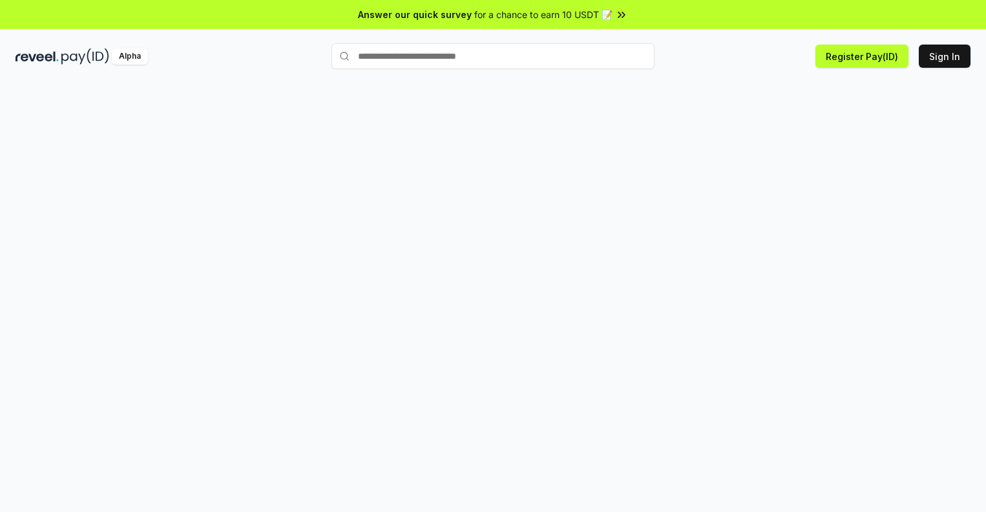 Image resolution: width=986 pixels, height=512 pixels. Describe the element at coordinates (945, 56) in the screenshot. I see `button: Sign In` at that location.